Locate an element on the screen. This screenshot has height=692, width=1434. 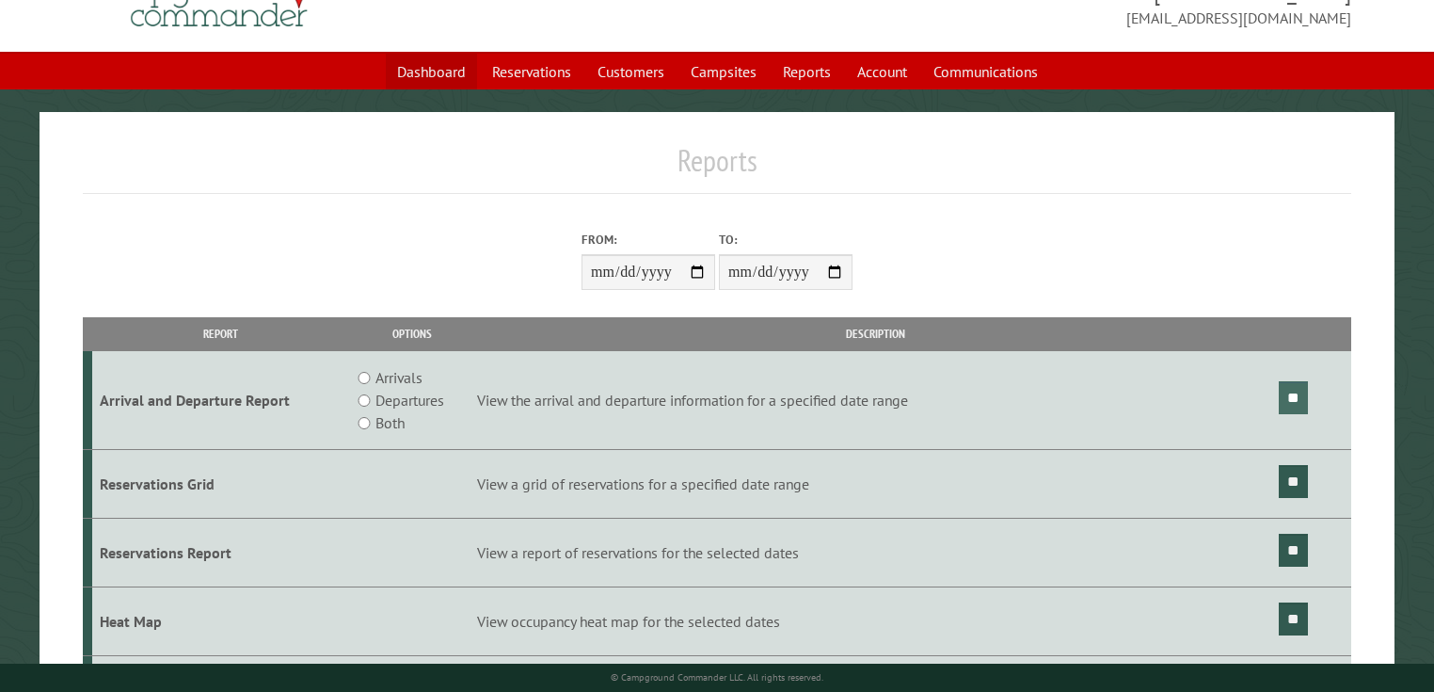
a: Campsites is located at coordinates (724, 72).